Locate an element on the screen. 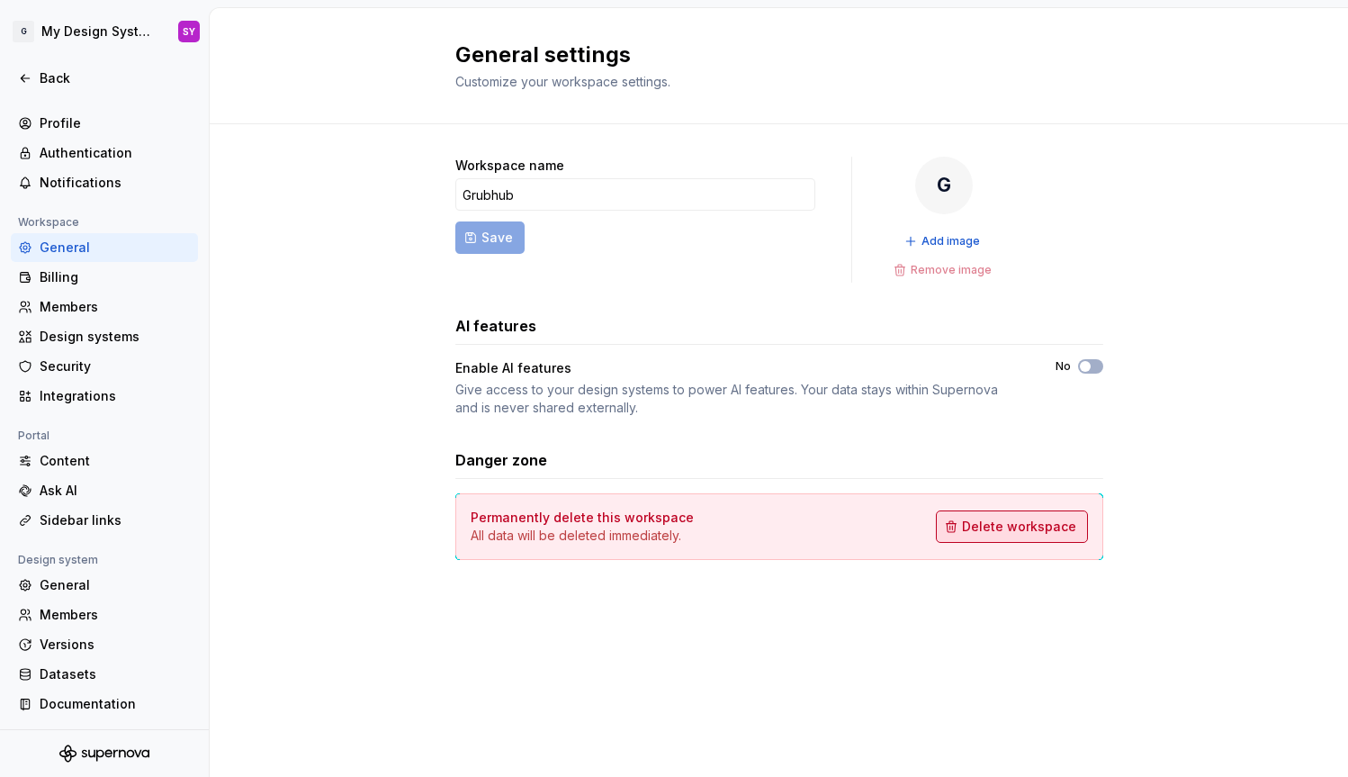  a: Design systems is located at coordinates (104, 337).